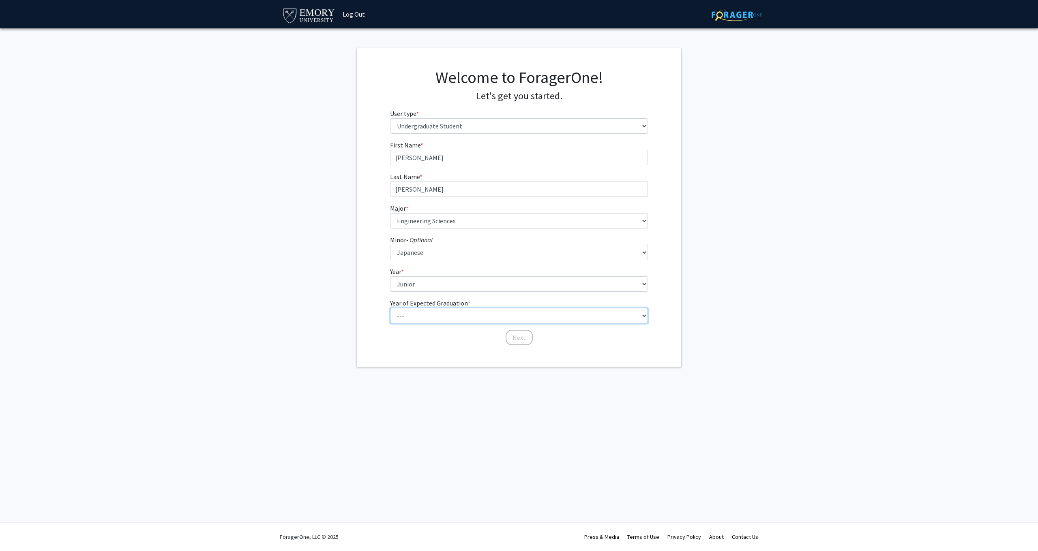 This screenshot has height=551, width=1038. Describe the element at coordinates (309, 15) in the screenshot. I see `img: Emory University Logo` at that location.